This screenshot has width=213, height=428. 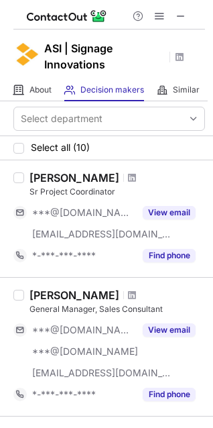 I want to click on span: Similar, so click(x=186, y=90).